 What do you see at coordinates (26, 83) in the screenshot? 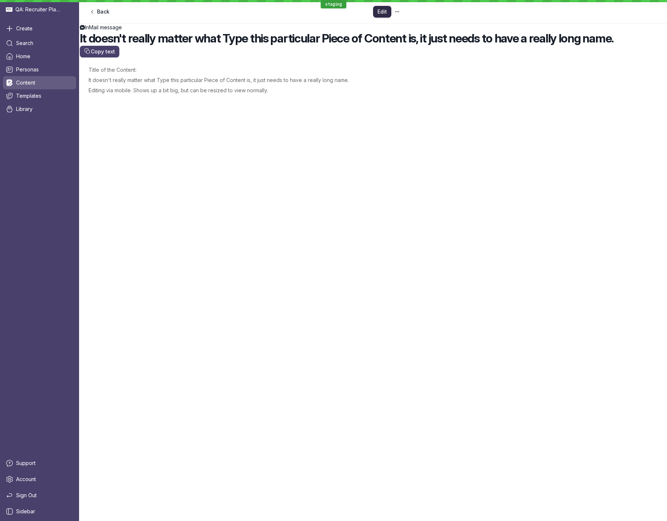
I see `span: Content` at bounding box center [26, 83].